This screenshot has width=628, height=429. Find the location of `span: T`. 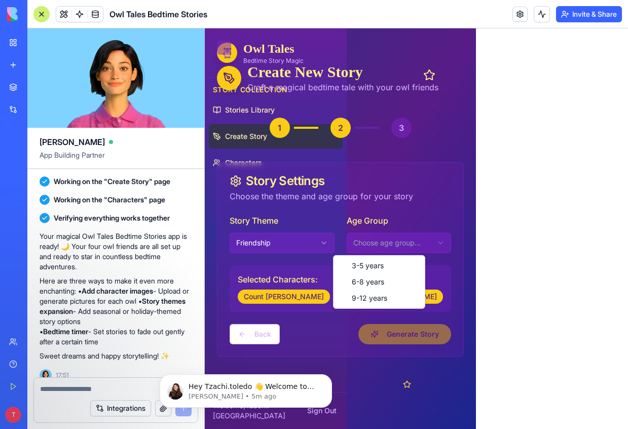

span: T is located at coordinates (13, 415).